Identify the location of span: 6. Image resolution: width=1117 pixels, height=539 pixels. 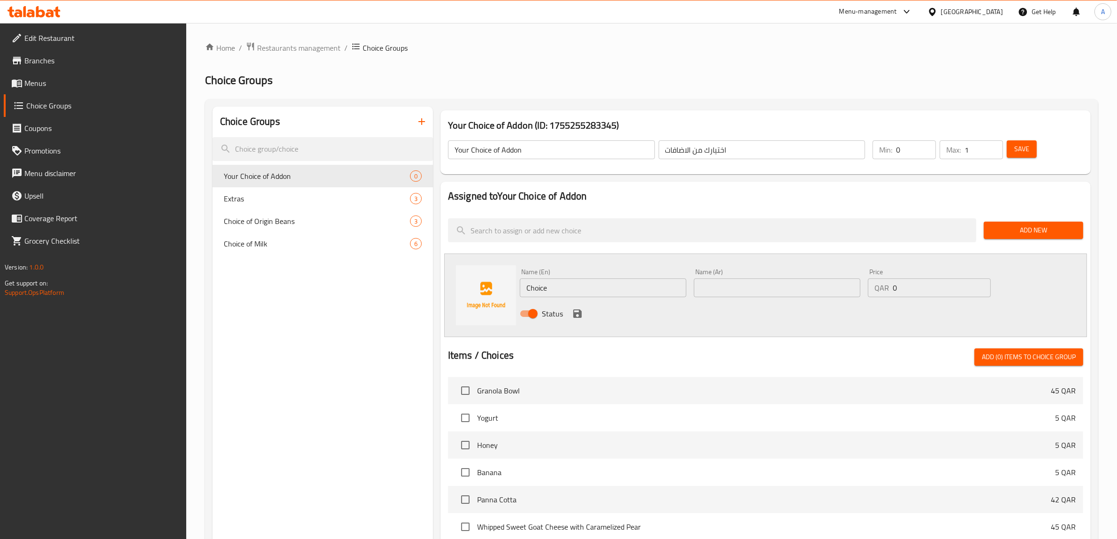
(416, 243).